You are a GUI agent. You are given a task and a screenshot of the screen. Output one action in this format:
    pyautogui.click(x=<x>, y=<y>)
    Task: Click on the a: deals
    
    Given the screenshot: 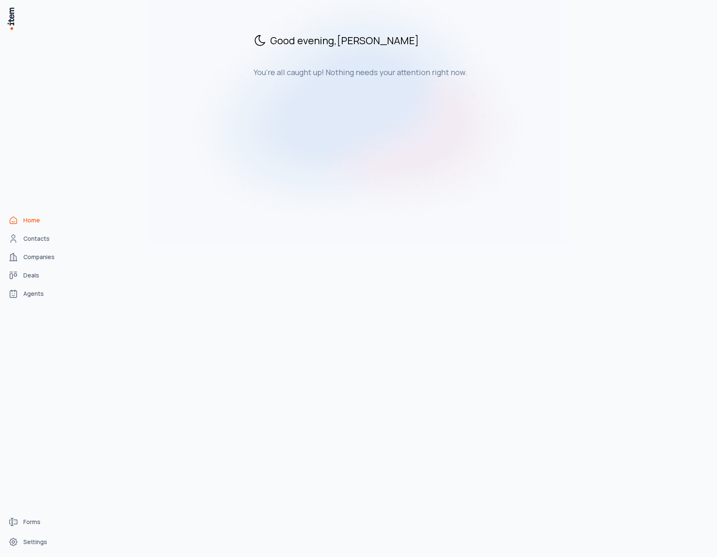 What is the action you would take?
    pyautogui.click(x=37, y=275)
    